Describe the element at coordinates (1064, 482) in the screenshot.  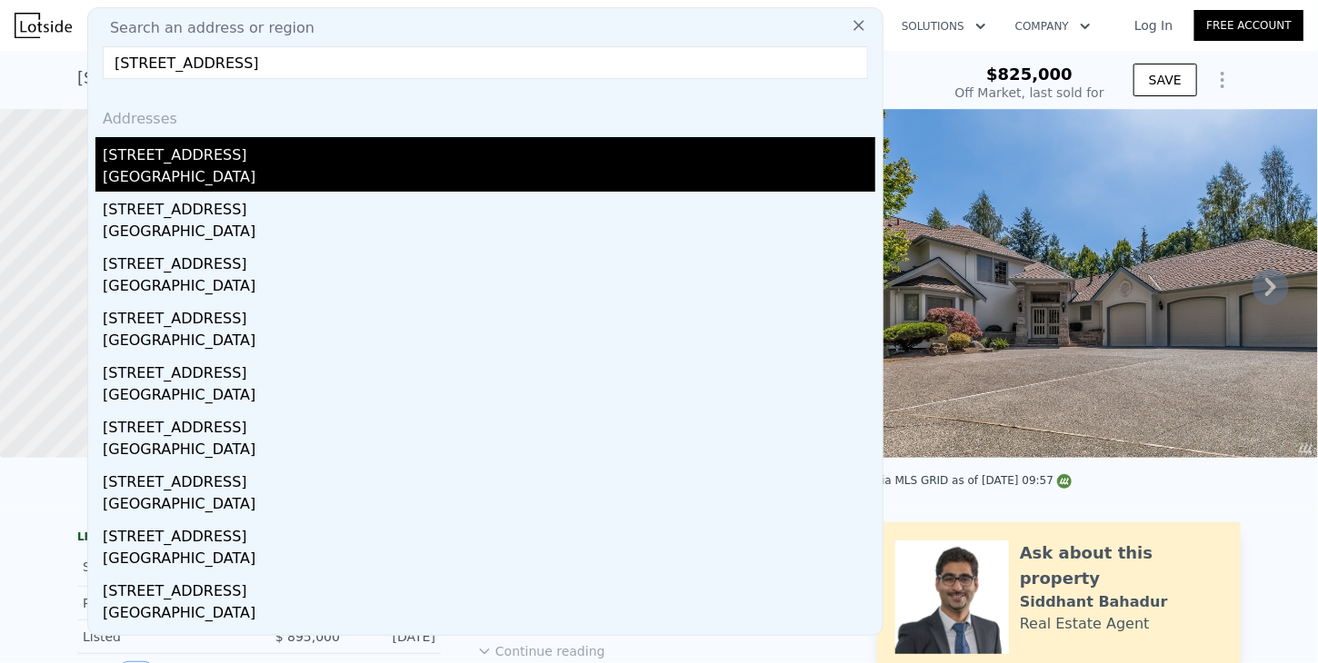
I see `img: NWMLS Logo` at that location.